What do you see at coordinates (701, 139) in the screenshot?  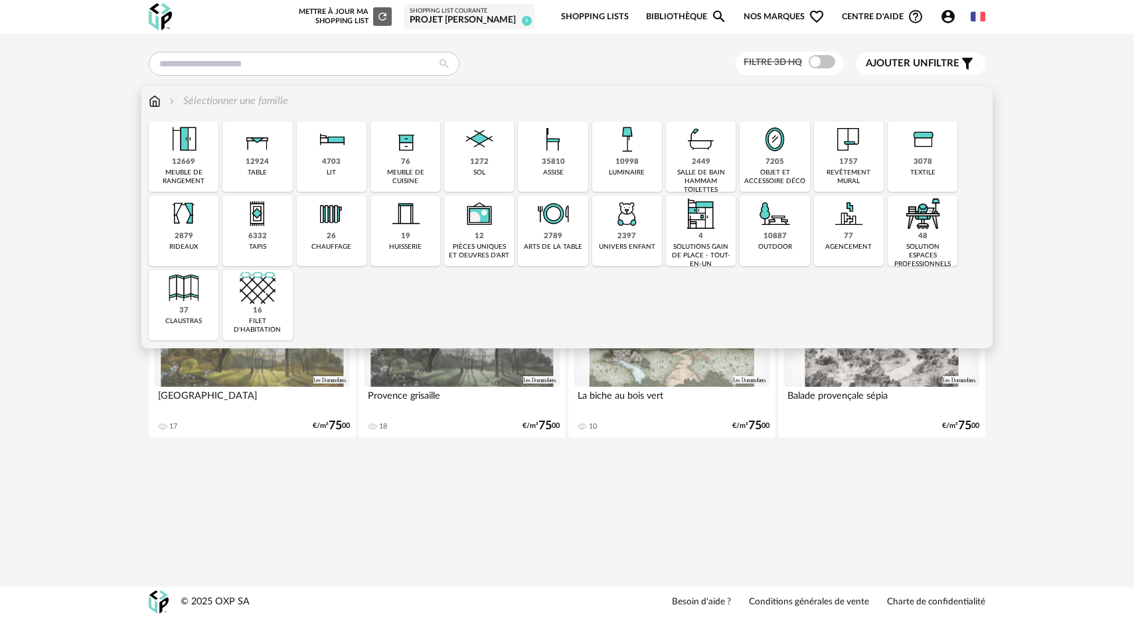 I see `img: Salle%20de%20bain.png` at bounding box center [701, 139].